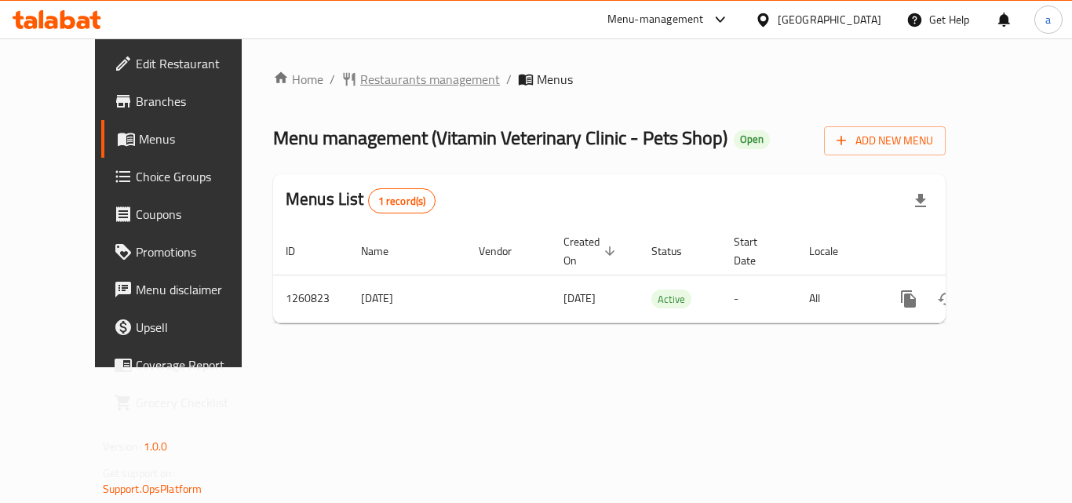 The width and height of the screenshot is (1072, 503). What do you see at coordinates (505, 251) in the screenshot?
I see `span: Vendor` at bounding box center [505, 251].